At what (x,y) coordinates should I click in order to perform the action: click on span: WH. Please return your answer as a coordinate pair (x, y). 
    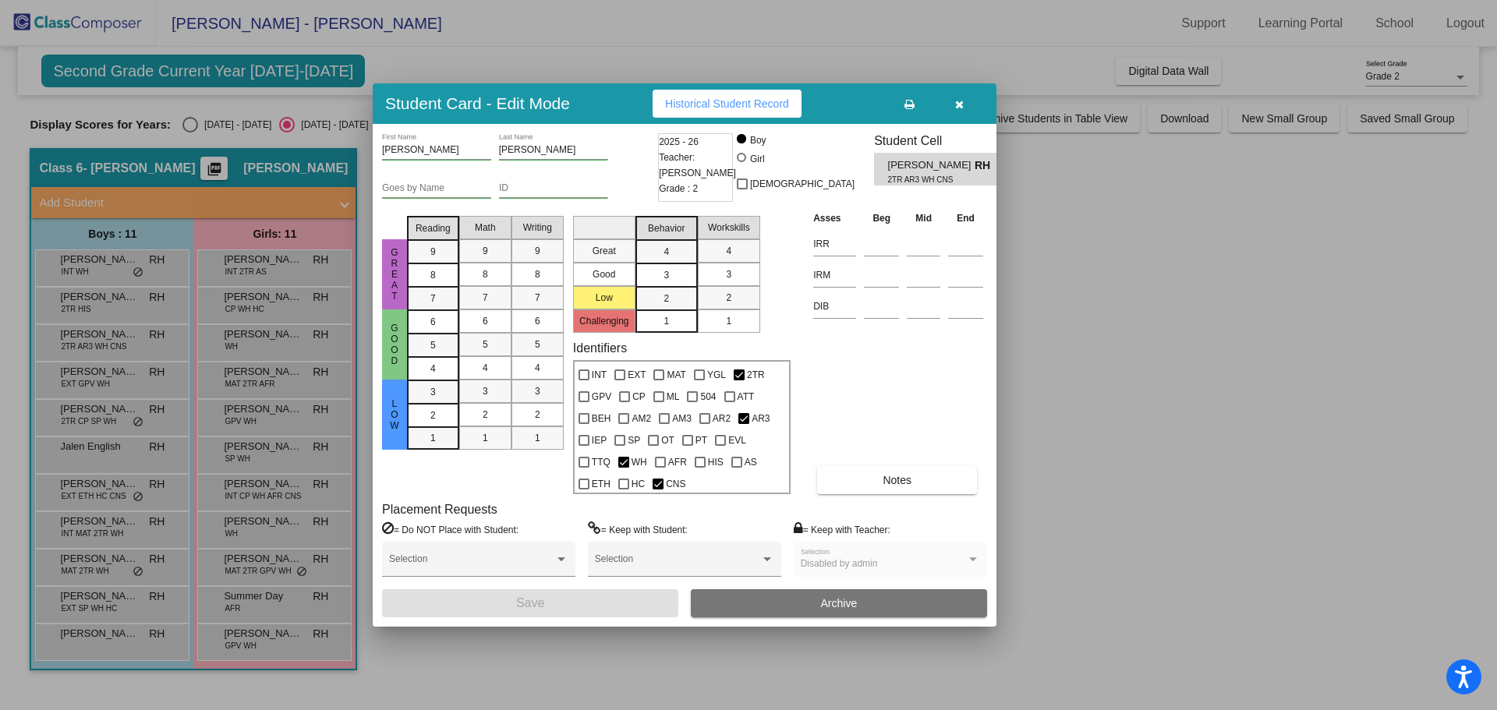
    Looking at the image, I should click on (639, 462).